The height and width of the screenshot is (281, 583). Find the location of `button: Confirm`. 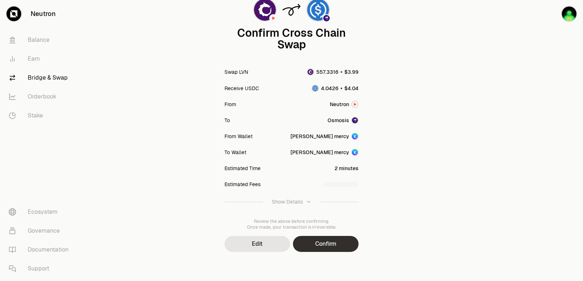

button: Confirm is located at coordinates (325, 244).